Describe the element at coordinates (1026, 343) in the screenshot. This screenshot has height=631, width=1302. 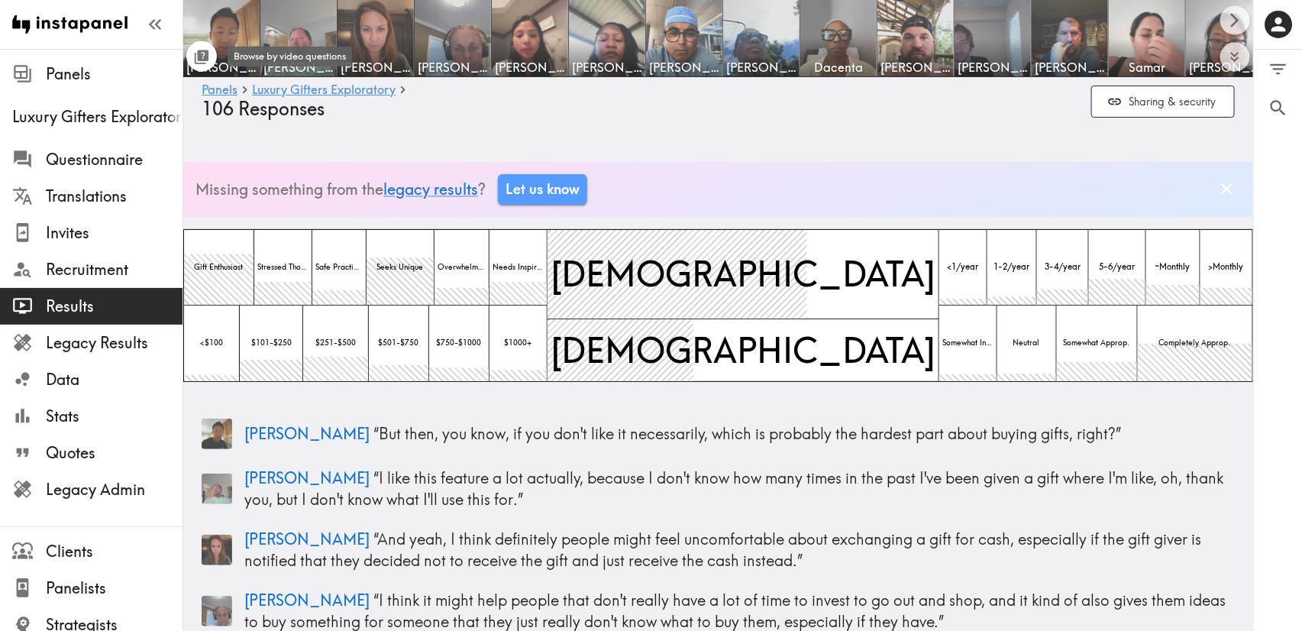
I see `span: Neutral` at that location.